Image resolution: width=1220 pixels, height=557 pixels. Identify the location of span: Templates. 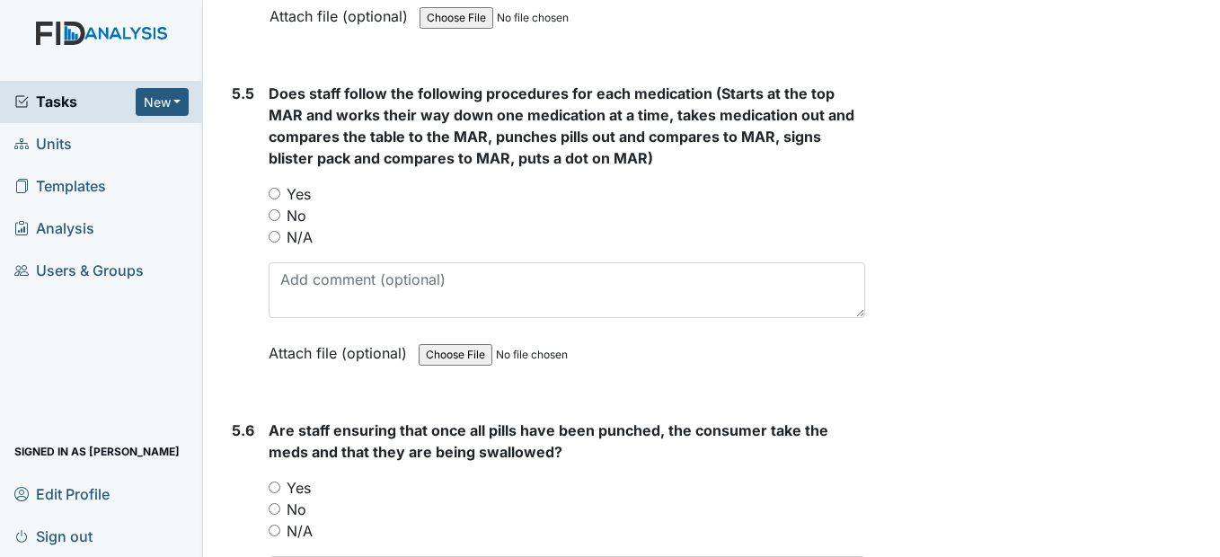
(60, 186).